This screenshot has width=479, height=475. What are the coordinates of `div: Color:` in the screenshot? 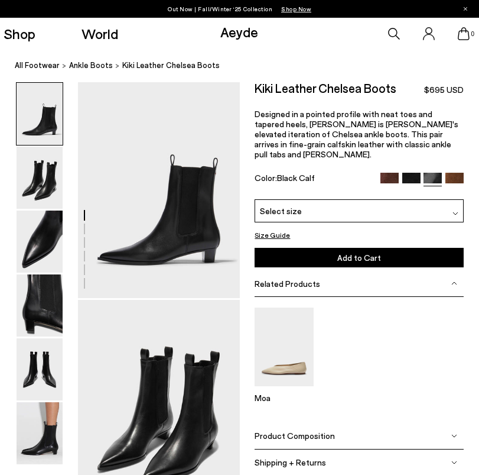 It's located at (314, 179).